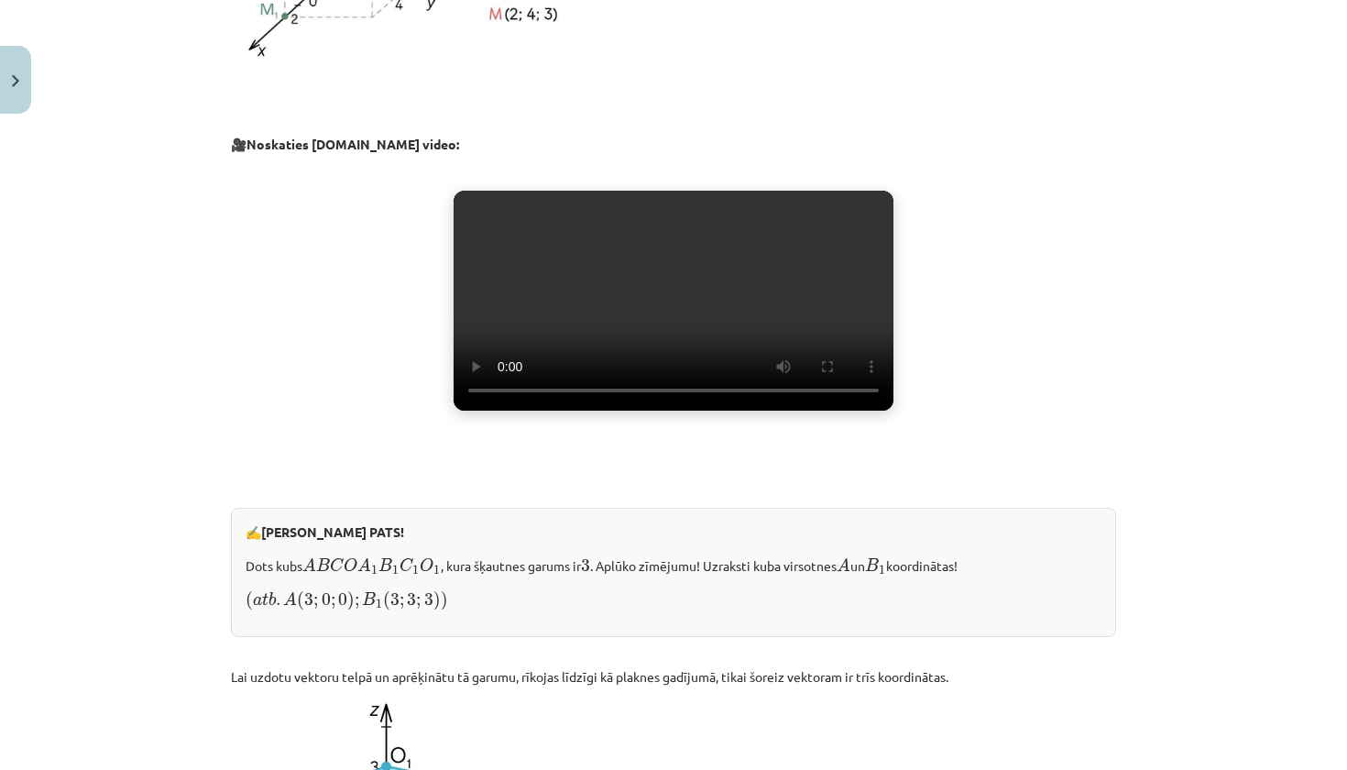 The width and height of the screenshot is (1347, 770). What do you see at coordinates (674, 564) in the screenshot?
I see `p: Dots kubs , kura šķautnes garums ir . Aplūko zīmējumu! Uzraksti kuba virsotnes un koordinātas!` at bounding box center [674, 564].